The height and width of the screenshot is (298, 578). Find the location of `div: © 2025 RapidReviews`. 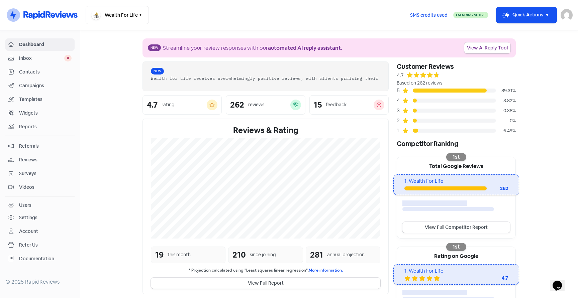

div: © 2025 RapidReviews is located at coordinates (40, 282).